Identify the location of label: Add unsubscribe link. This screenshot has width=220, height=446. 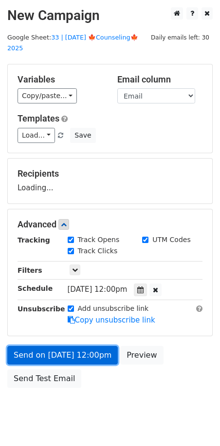
(114, 308).